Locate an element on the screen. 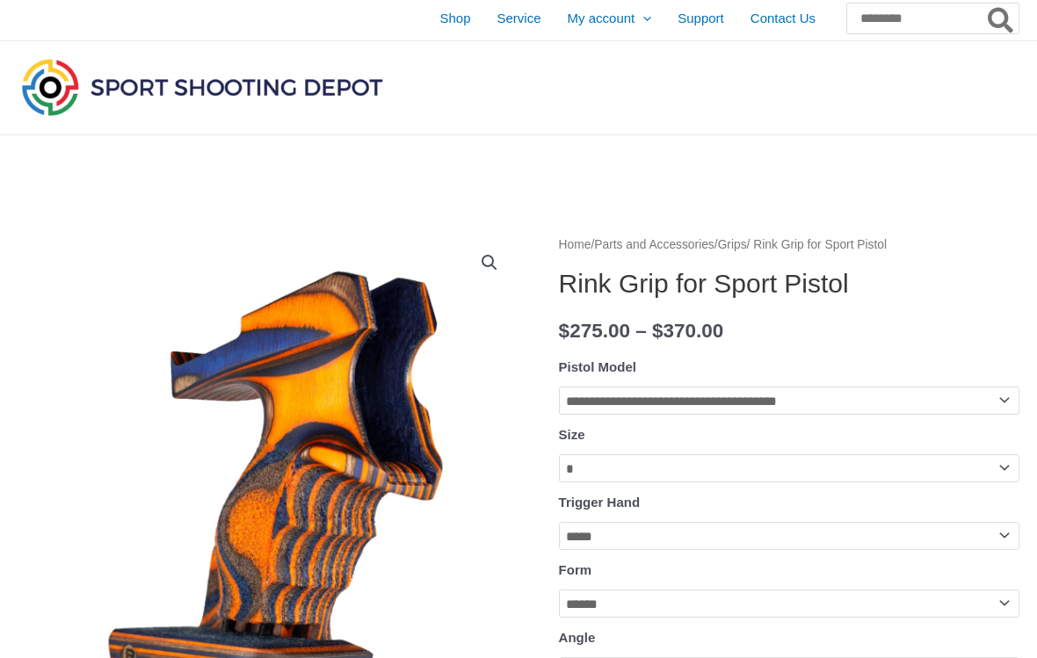 The image size is (1037, 658). label: Size is located at coordinates (572, 434).